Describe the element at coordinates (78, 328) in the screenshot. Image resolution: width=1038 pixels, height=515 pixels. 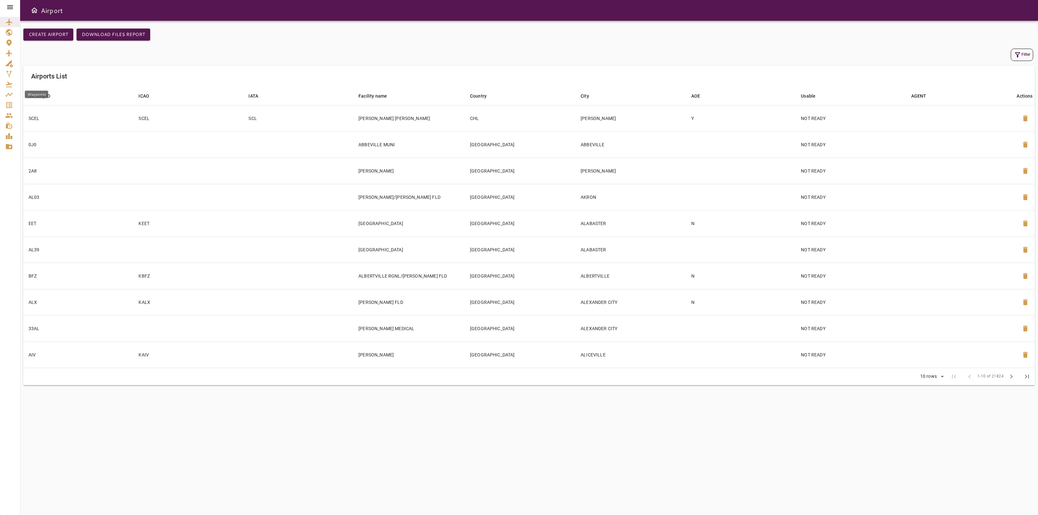
I see `td: 33AL` at that location.